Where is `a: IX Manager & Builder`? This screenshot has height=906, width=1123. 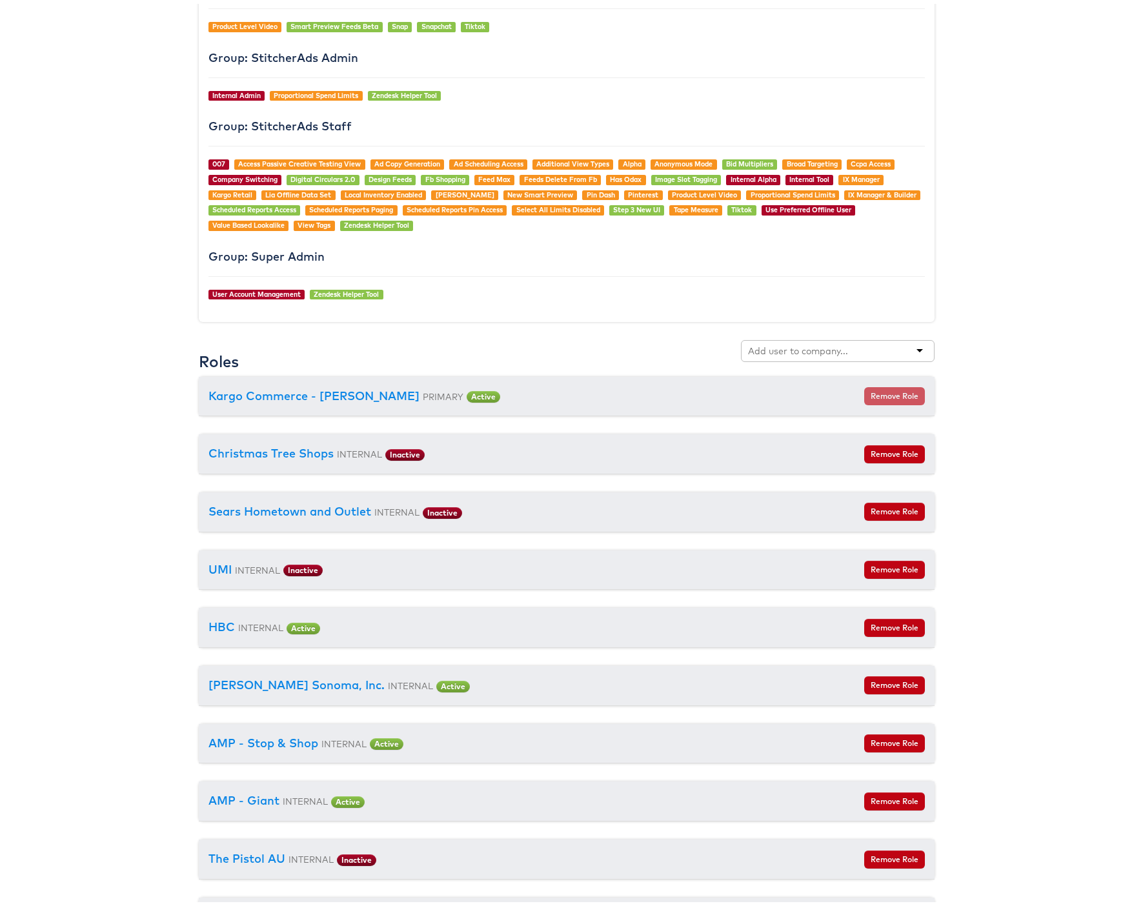 a: IX Manager & Builder is located at coordinates (882, 191).